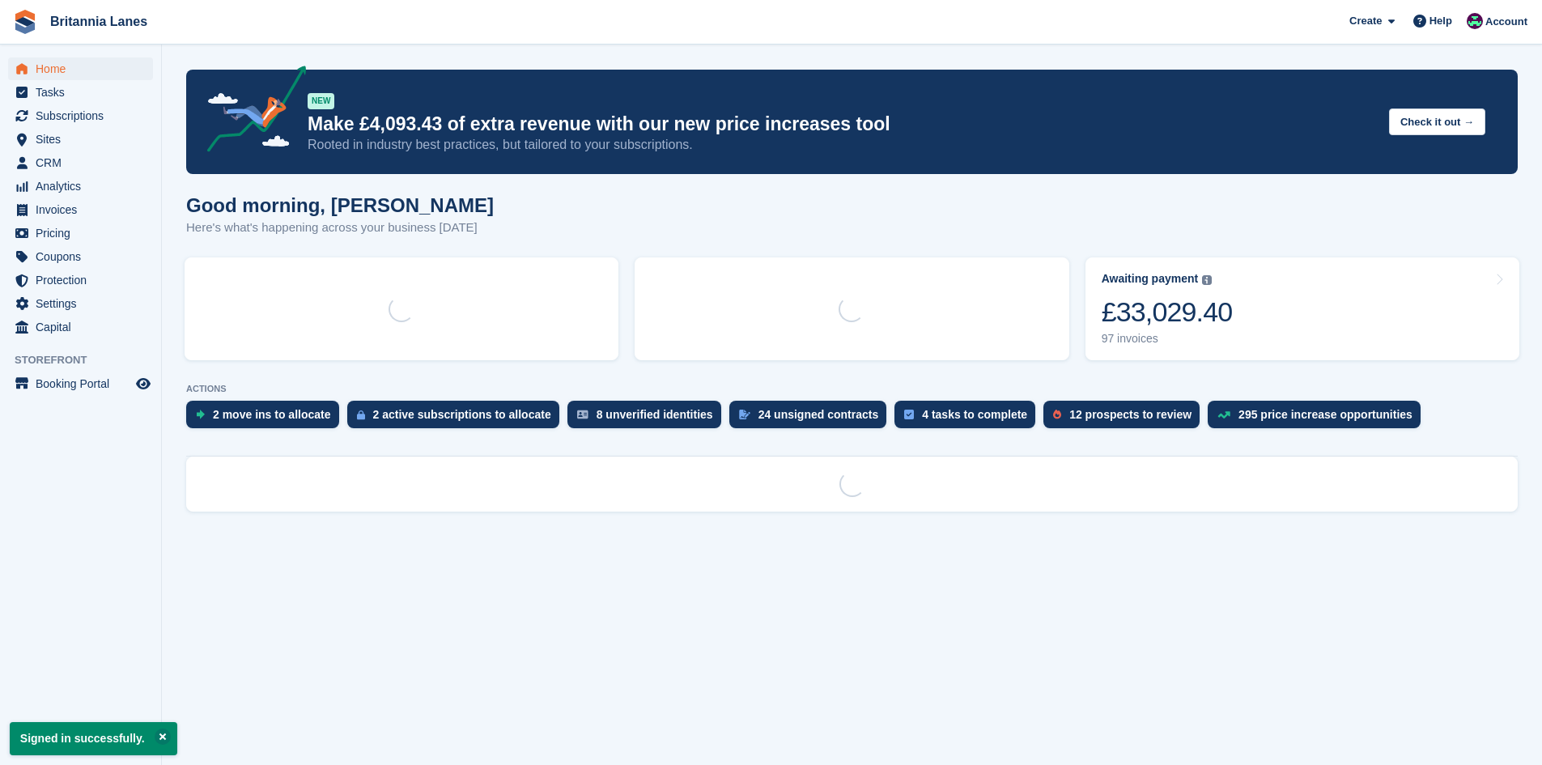 The height and width of the screenshot is (765, 1542). What do you see at coordinates (812, 419) in the screenshot?
I see `a: 24 unsigned contracts` at bounding box center [812, 419].